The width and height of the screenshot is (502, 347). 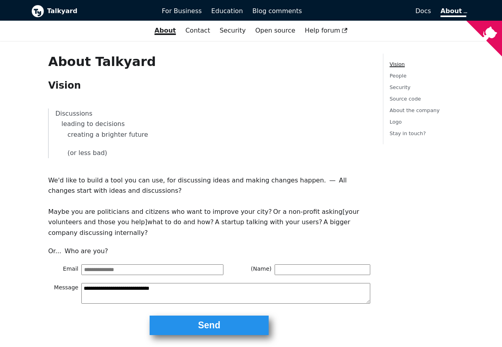 What do you see at coordinates (397, 64) in the screenshot?
I see `a: Vision` at bounding box center [397, 64].